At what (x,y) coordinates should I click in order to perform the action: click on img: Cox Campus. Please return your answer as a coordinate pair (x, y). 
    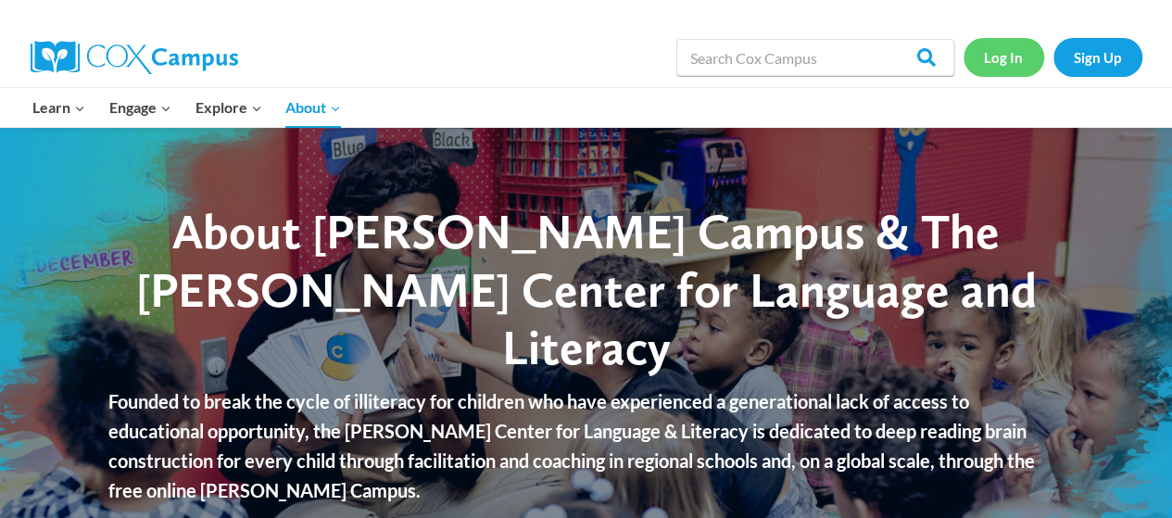
    Looking at the image, I should click on (134, 57).